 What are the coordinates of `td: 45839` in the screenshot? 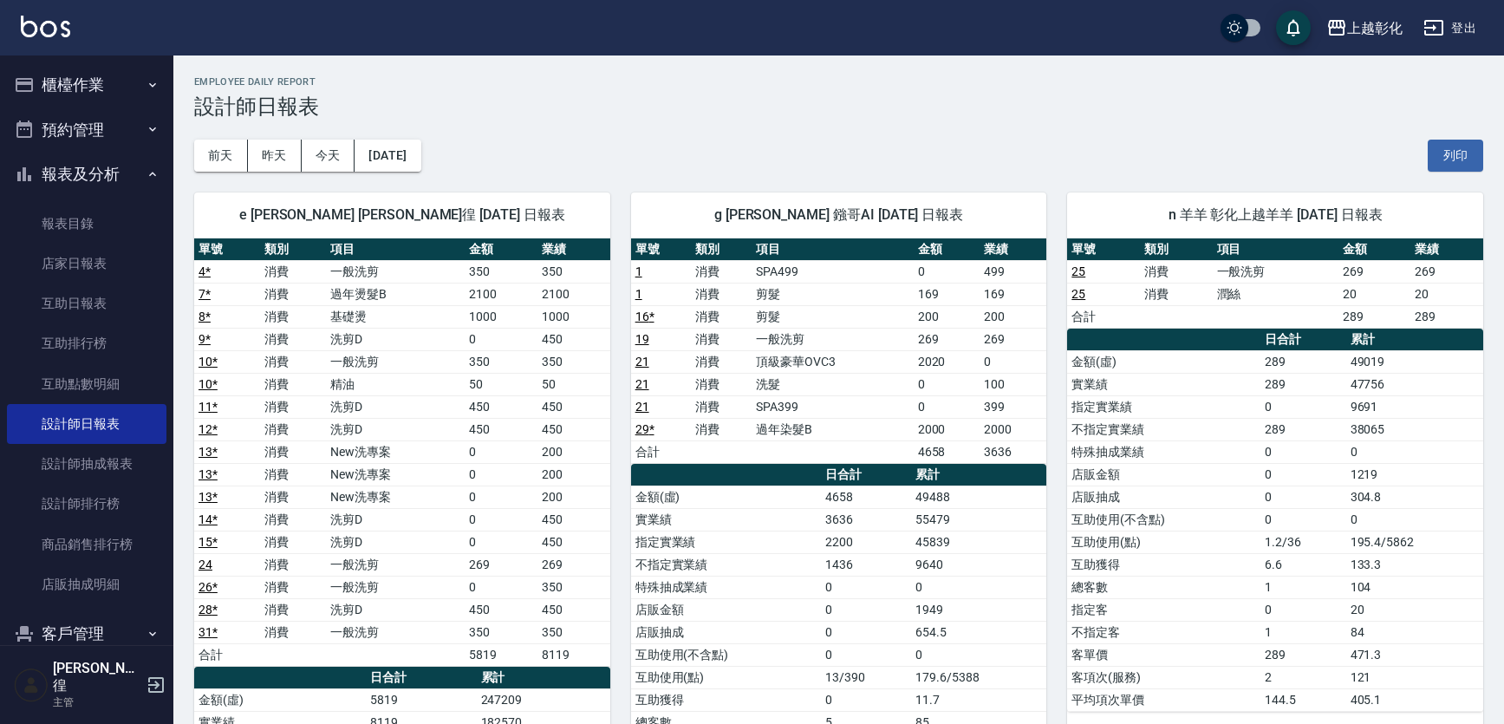 It's located at (979, 542).